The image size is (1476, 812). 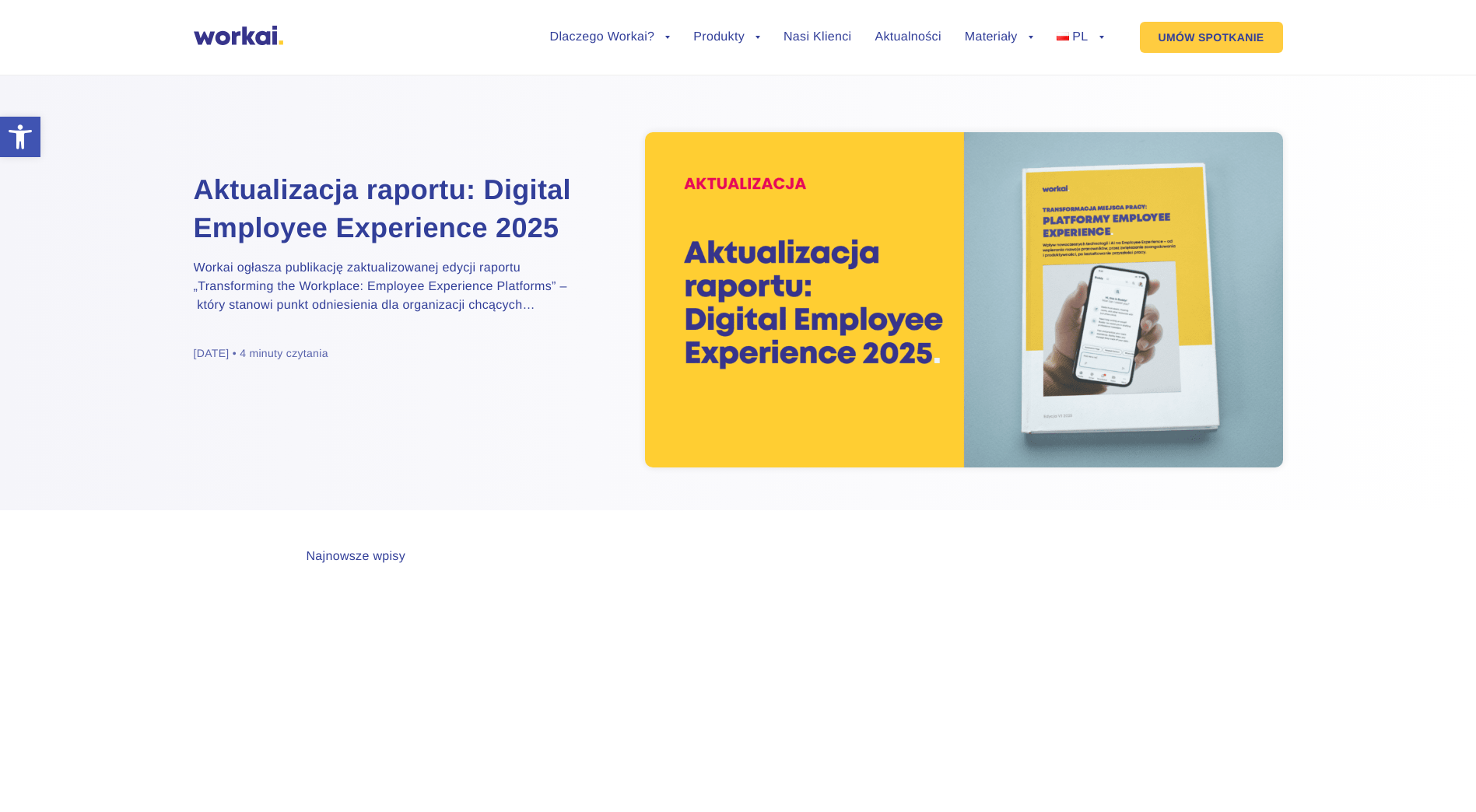 What do you see at coordinates (357, 556) in the screenshot?
I see `div: Najnowsze wpisy` at bounding box center [357, 556].